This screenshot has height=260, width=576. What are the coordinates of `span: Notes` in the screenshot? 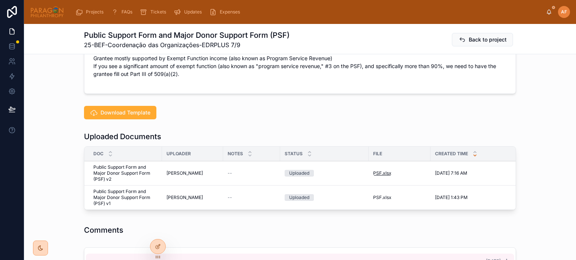 It's located at (235, 154).